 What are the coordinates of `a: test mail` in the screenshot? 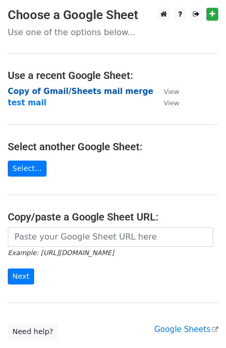 It's located at (27, 103).